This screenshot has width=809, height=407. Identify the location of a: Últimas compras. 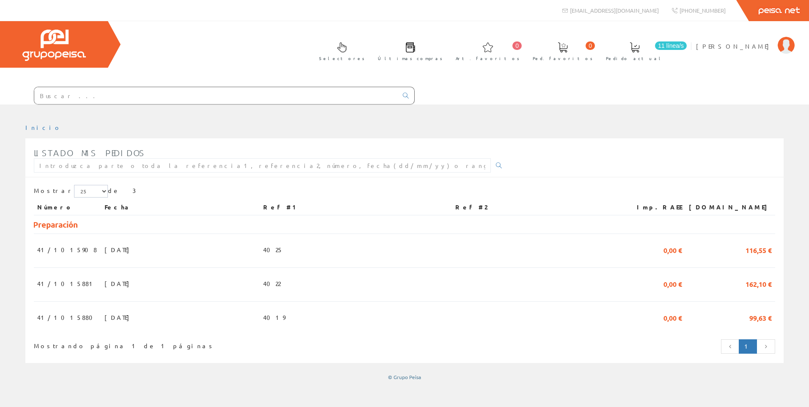
(408, 50).